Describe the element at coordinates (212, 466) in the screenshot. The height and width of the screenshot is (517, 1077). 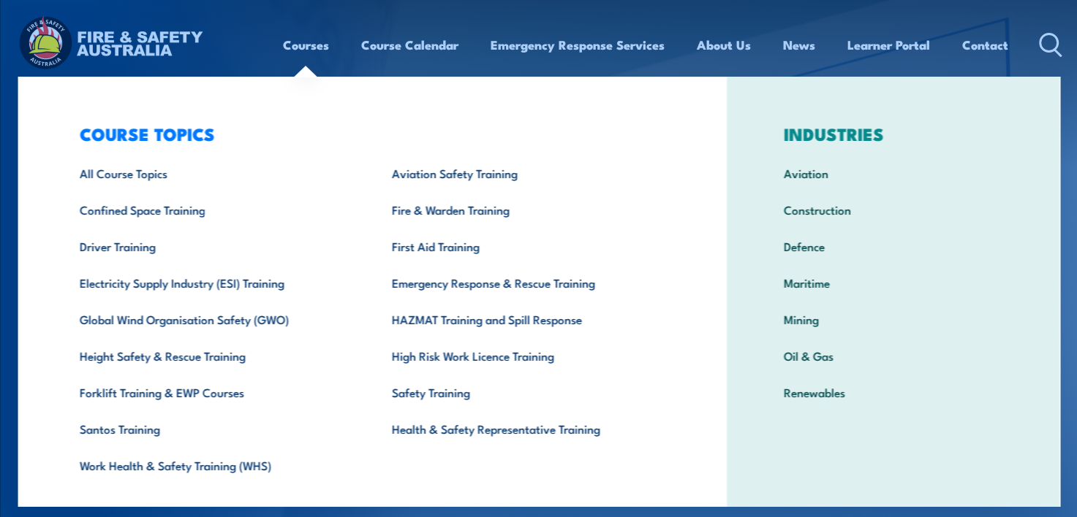
I see `a: Work Health & Safety Training (WHS)` at that location.